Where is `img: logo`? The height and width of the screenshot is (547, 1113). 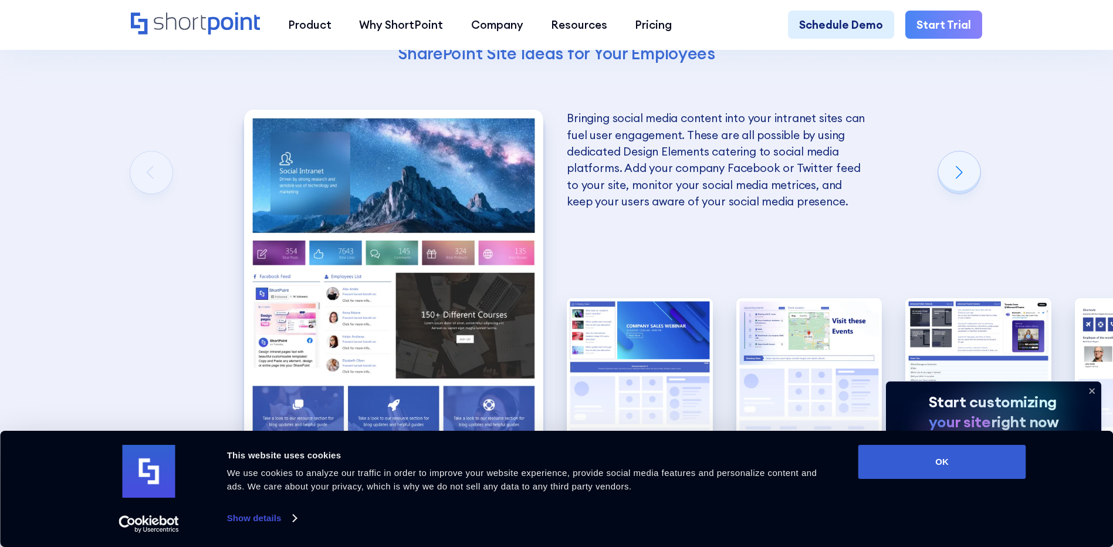 img: logo is located at coordinates (149, 471).